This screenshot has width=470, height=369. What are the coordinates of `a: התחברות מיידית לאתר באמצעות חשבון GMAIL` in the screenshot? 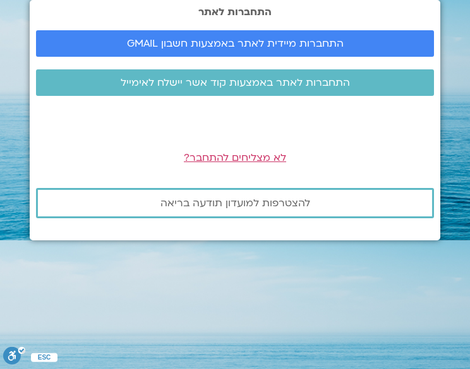 It's located at (235, 44).